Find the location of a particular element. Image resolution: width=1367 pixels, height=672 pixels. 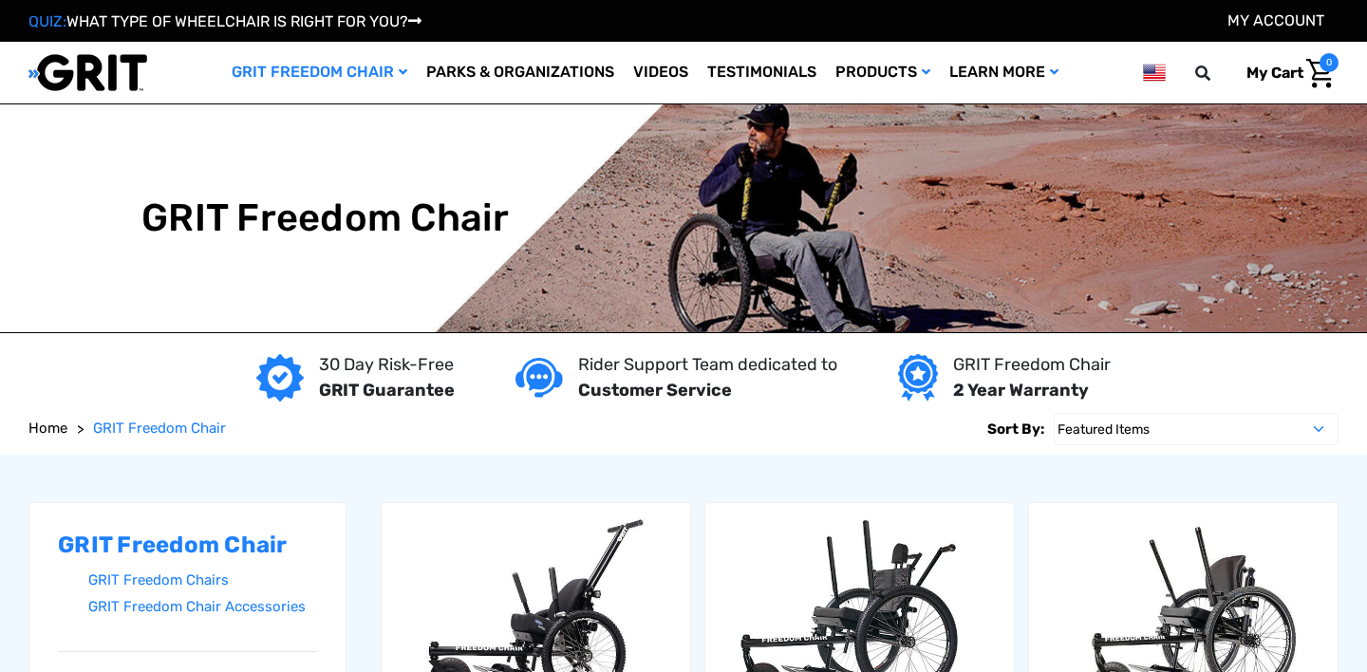

img: Customer service is located at coordinates (539, 377).